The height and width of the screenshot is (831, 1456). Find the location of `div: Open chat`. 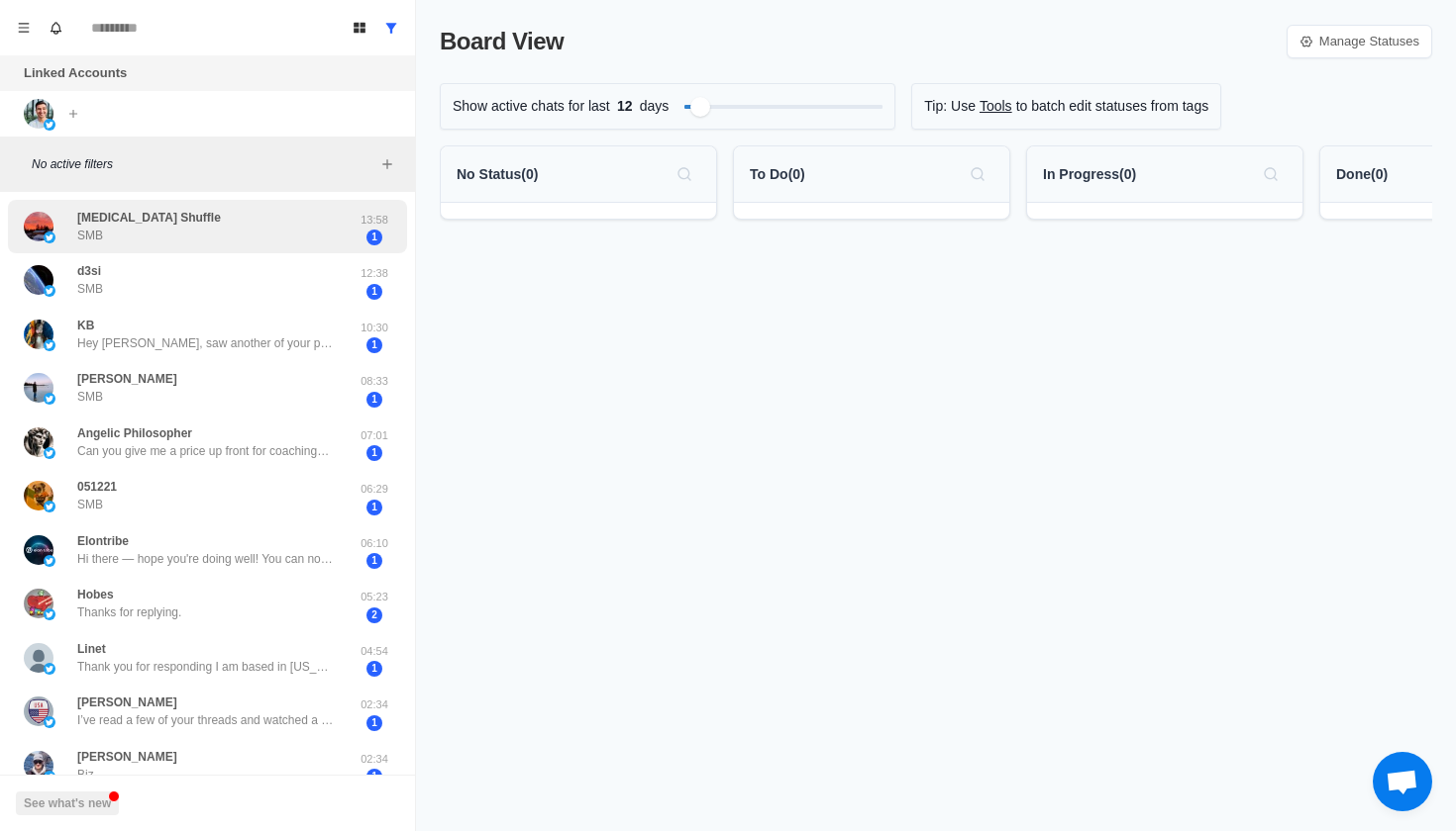

div: Open chat is located at coordinates (1402, 782).